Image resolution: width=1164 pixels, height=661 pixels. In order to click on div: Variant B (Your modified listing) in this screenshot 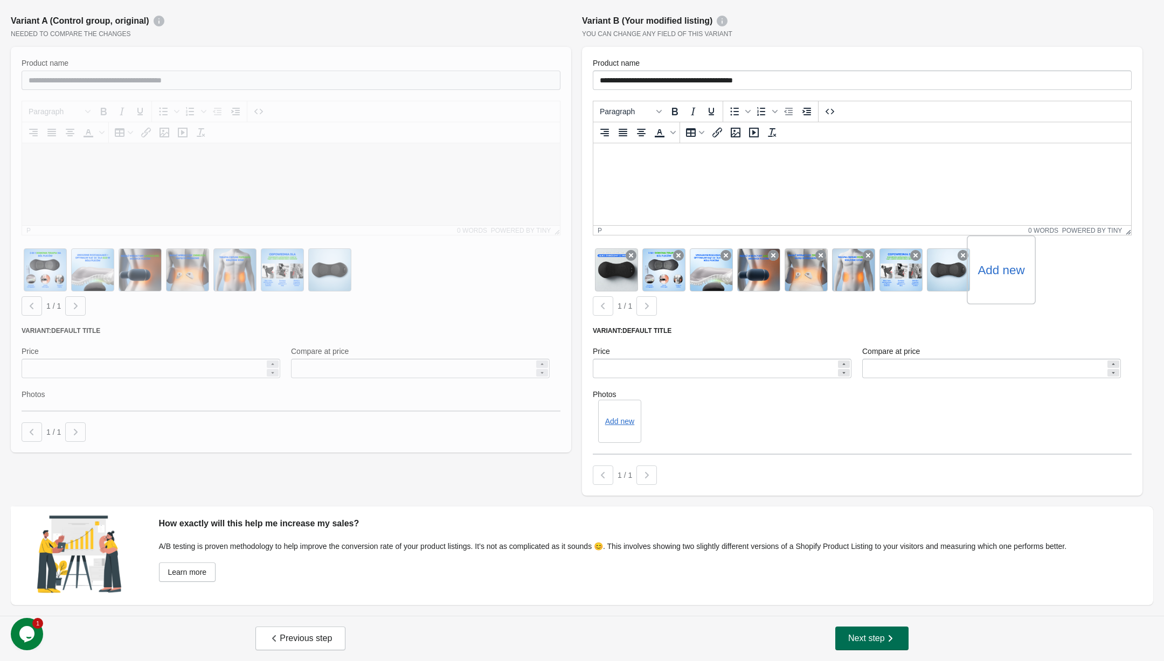, I will do `click(863, 21)`.